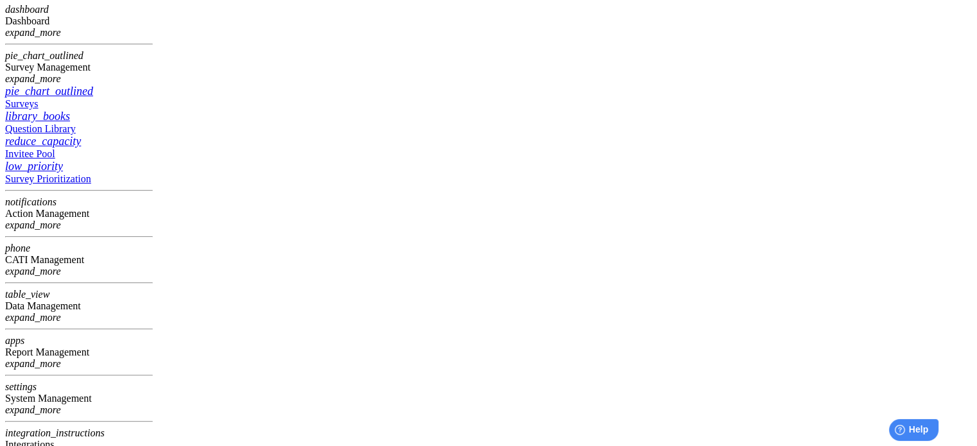 This screenshot has height=446, width=977. Describe the element at coordinates (37, 116) in the screenshot. I see `i: library_books` at that location.